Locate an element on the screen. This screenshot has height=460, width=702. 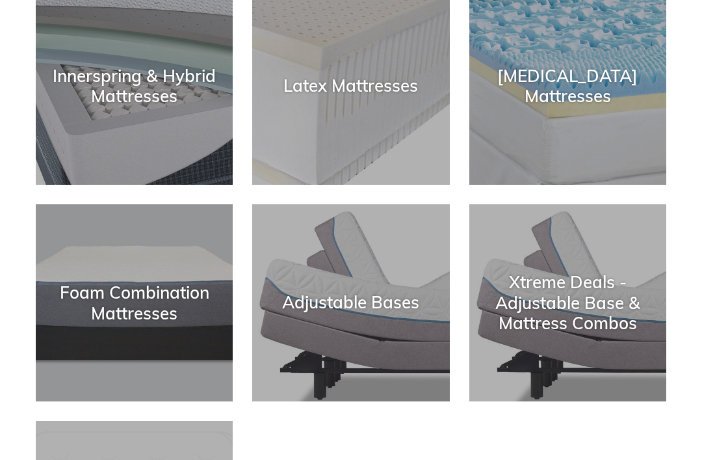
a: Adjustable Bases is located at coordinates (350, 303).